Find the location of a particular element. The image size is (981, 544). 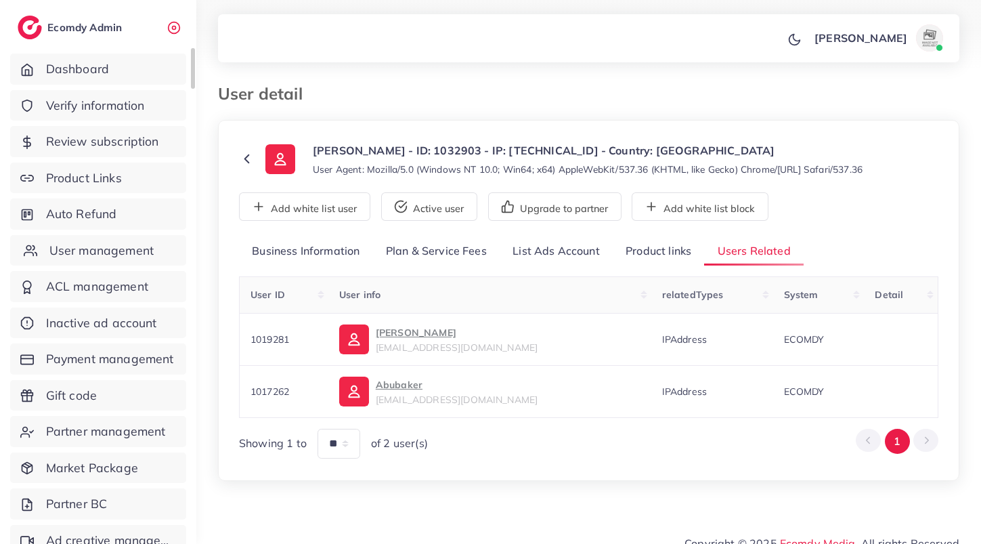

a: Partner management is located at coordinates (98, 431).